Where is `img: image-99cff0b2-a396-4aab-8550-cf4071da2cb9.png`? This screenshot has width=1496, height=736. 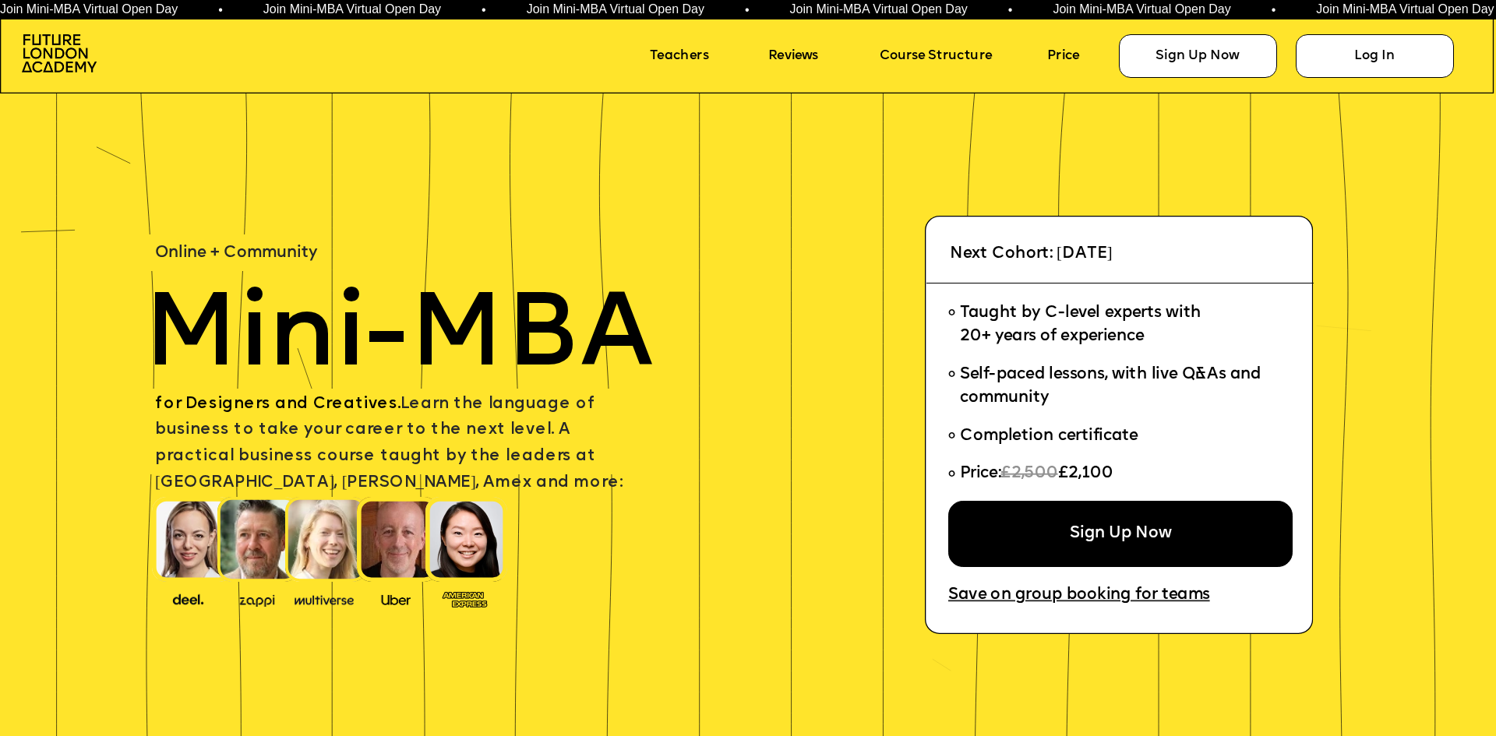 img: image-99cff0b2-a396-4aab-8550-cf4071da2cb9.png is located at coordinates (396, 598).